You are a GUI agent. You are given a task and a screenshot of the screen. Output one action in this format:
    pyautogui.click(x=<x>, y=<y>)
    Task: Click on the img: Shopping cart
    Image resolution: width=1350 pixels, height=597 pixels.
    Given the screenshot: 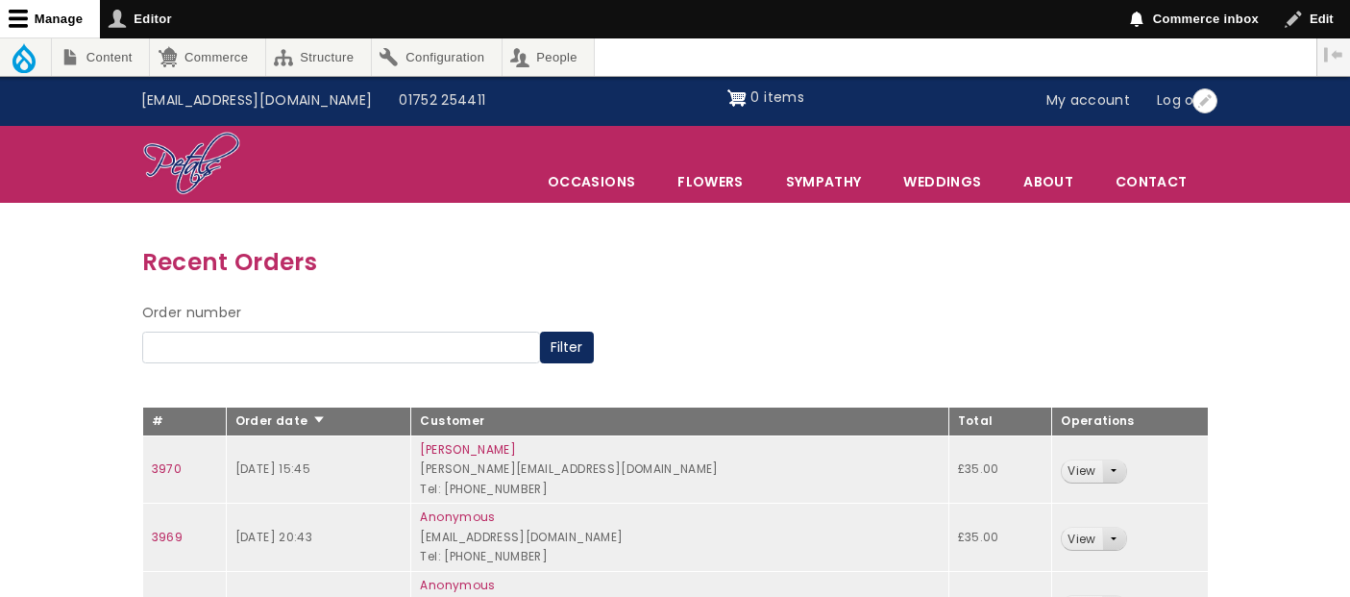 What is the action you would take?
    pyautogui.click(x=737, y=98)
    